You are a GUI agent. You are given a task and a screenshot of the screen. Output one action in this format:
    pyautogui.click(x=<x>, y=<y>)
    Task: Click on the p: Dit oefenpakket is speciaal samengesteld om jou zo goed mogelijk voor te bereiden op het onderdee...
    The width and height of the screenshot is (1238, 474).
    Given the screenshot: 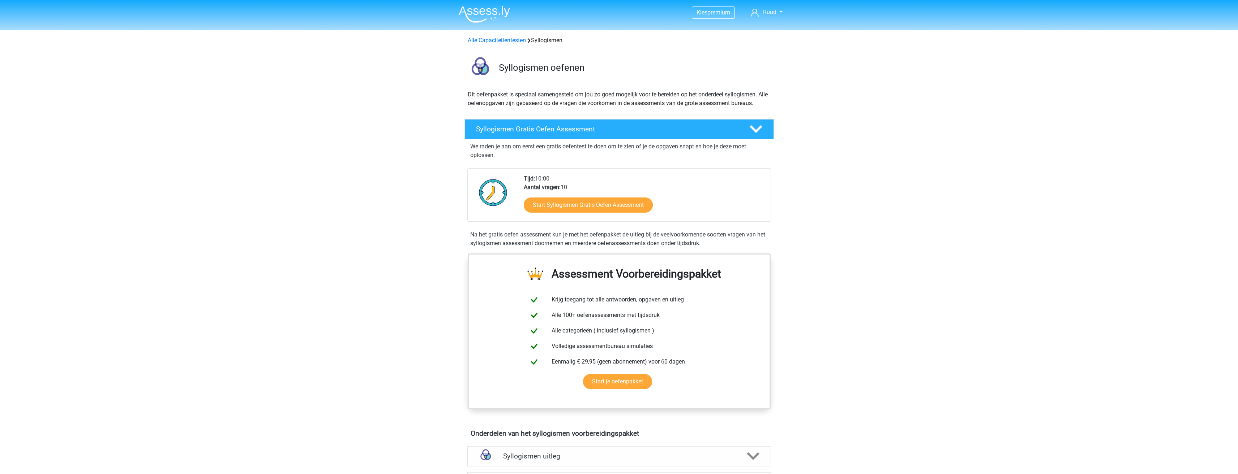 What is the action you would take?
    pyautogui.click(x=619, y=99)
    